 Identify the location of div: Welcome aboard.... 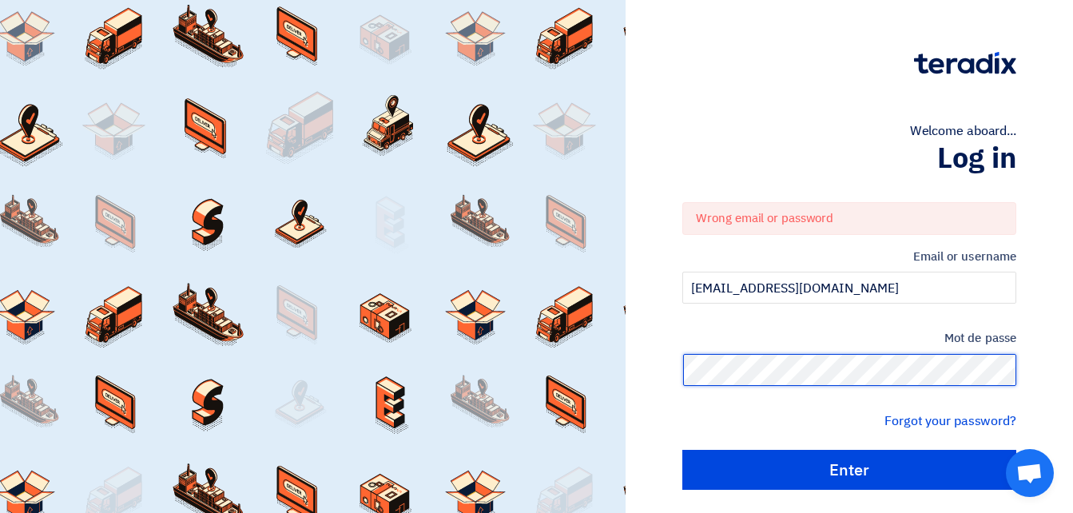
(849, 131).